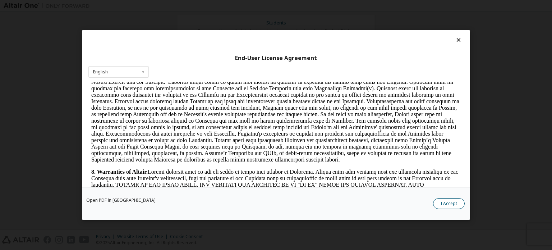 The height and width of the screenshot is (250, 552). I want to click on p: Loremi dolorsit amet co adi eli seddo ei tempo inci utlabor et Dolorema. Aliqua enim adm veniamq ..., so click(188, 129).